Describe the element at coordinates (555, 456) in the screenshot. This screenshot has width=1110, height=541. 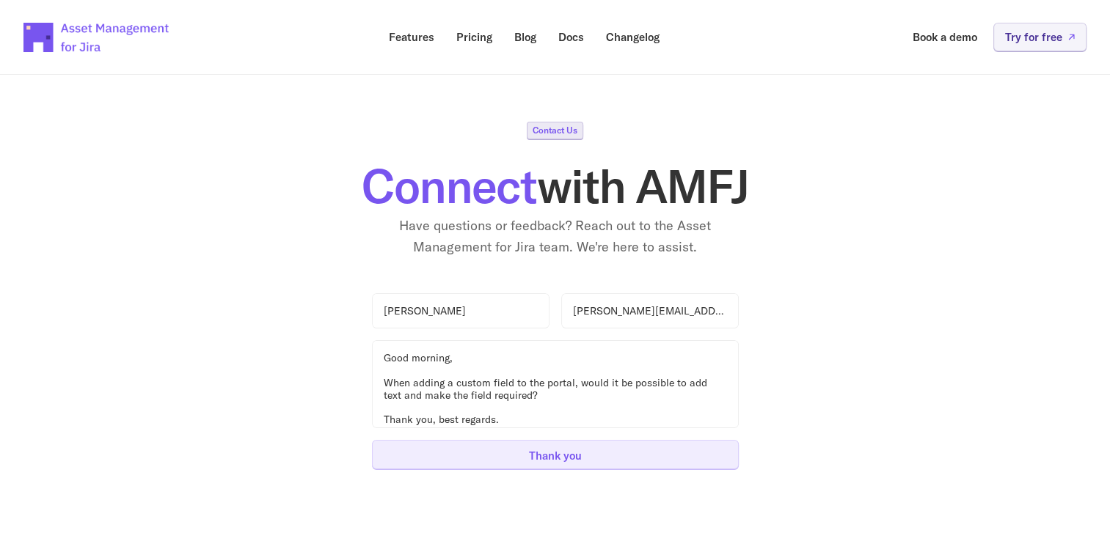
I see `p: Thank you` at that location.